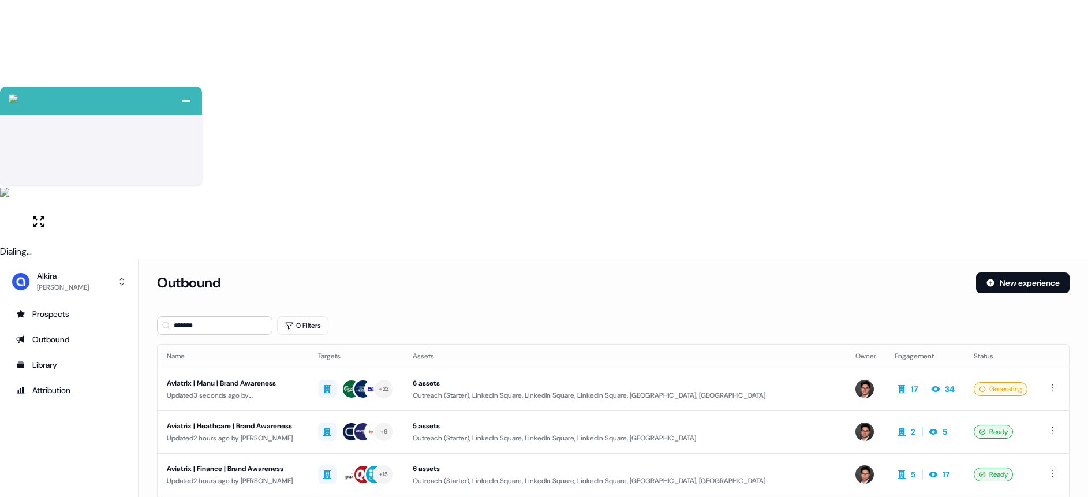  What do you see at coordinates (69, 390) in the screenshot?
I see `a: Go to attribution` at bounding box center [69, 390].